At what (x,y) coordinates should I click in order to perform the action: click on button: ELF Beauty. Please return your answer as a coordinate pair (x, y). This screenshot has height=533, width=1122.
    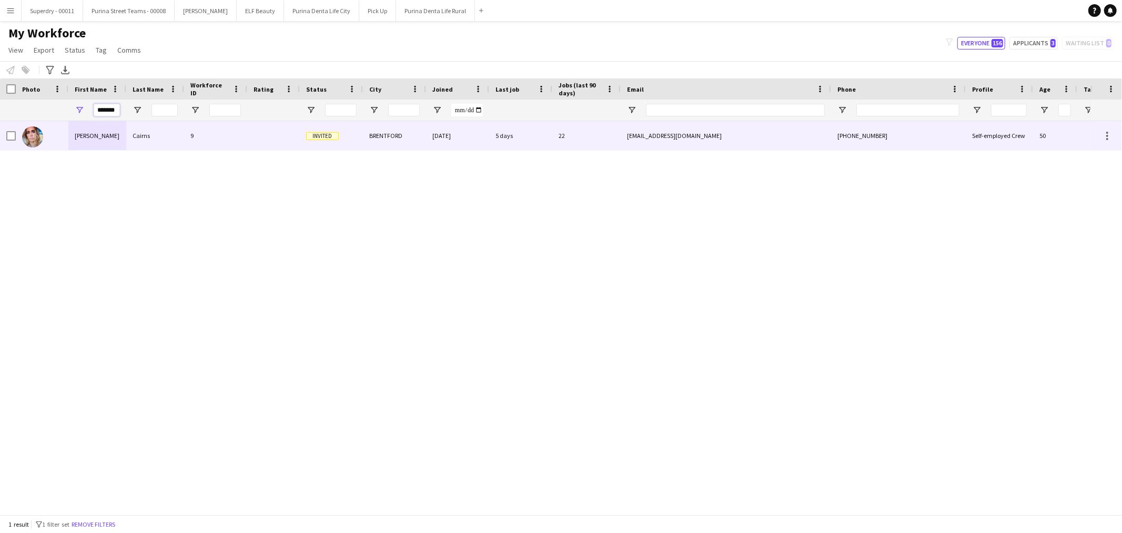
    Looking at the image, I should click on (260, 11).